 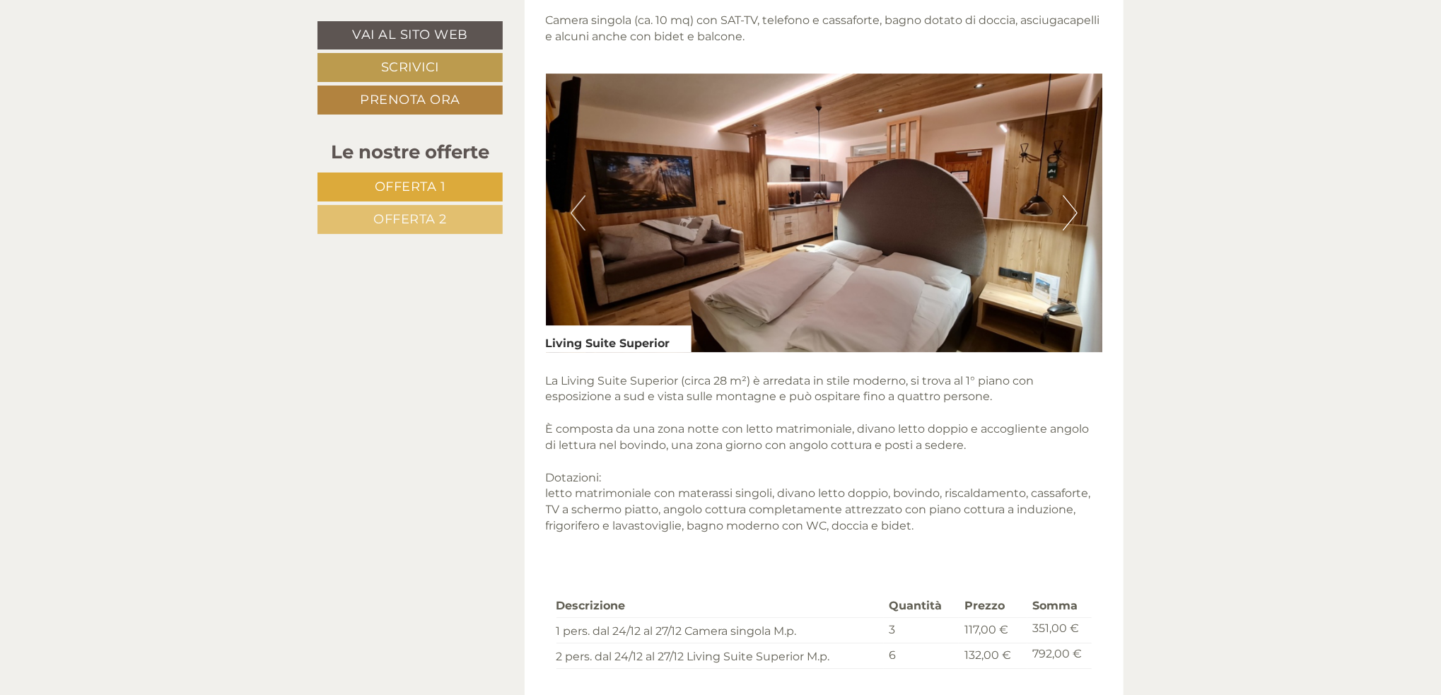 What do you see at coordinates (720, 630) in the screenshot?
I see `td: 1 pers. dal 24/12 al 27/12 Camera singola M.p.` at bounding box center [720, 630].